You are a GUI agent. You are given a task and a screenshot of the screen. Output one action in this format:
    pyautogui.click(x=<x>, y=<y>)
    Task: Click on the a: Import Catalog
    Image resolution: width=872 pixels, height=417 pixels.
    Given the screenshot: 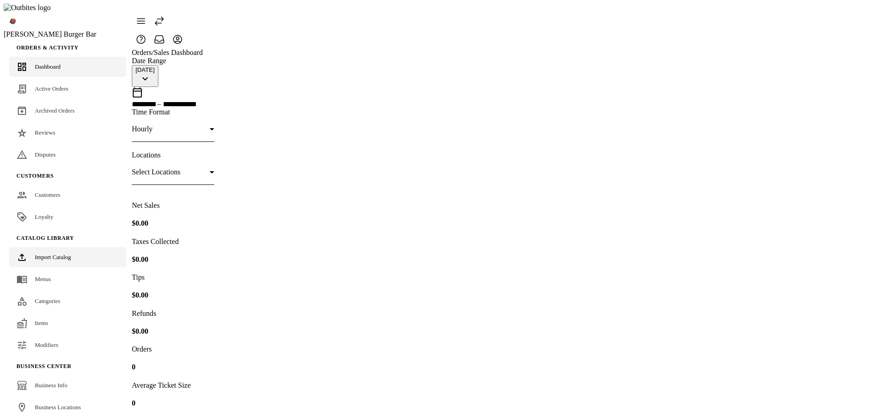 What is the action you would take?
    pyautogui.click(x=68, y=257)
    